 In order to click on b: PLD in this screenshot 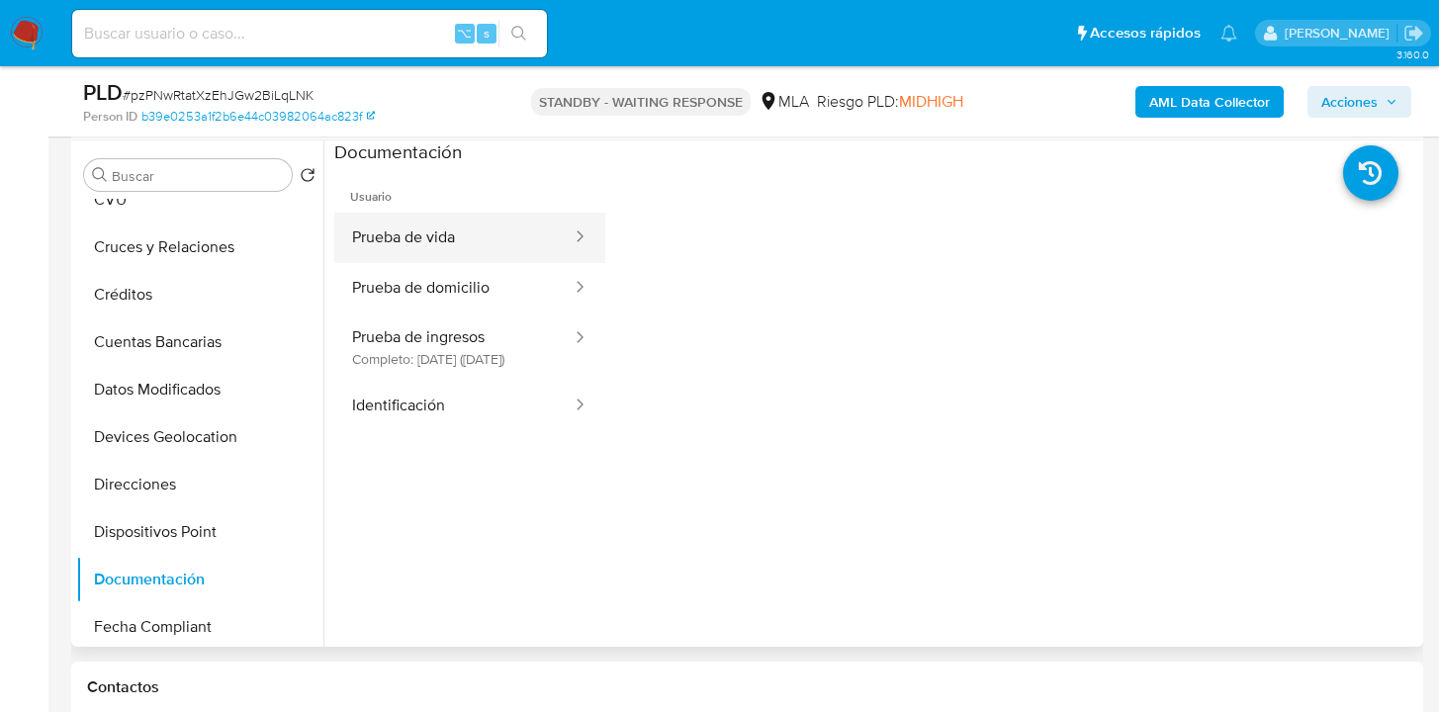, I will do `click(103, 92)`.